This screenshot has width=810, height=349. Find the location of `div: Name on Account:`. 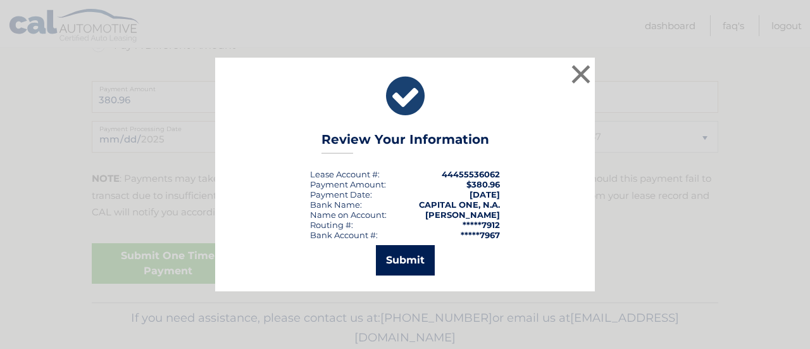

div: Name on Account: is located at coordinates (348, 215).